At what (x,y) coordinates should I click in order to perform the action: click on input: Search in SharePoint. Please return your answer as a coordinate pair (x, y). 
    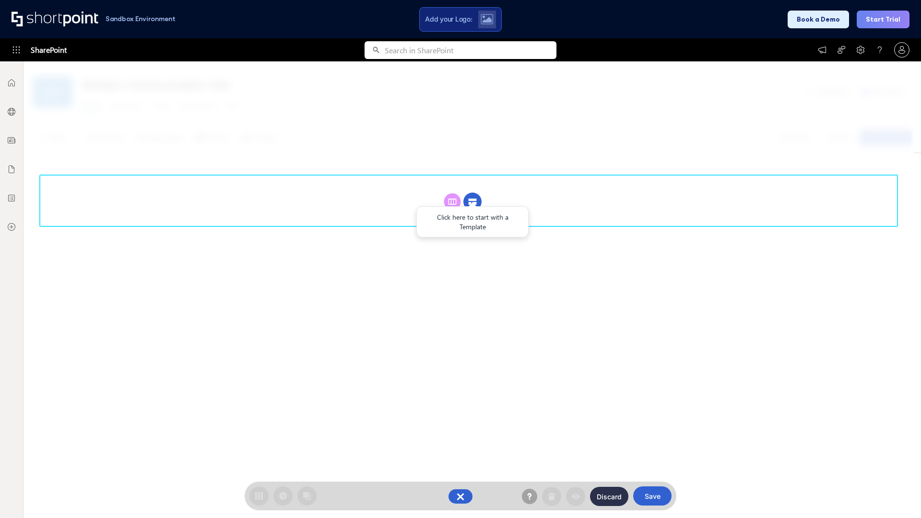
    Looking at the image, I should click on (470, 50).